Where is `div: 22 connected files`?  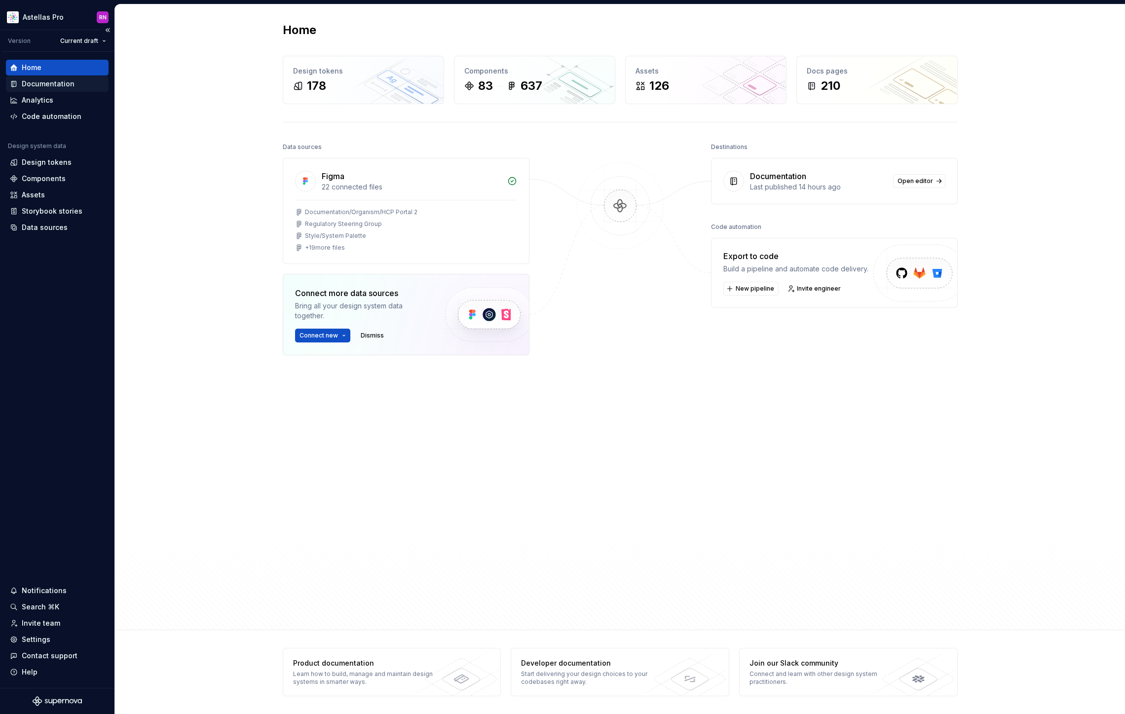
div: 22 connected files is located at coordinates (412, 187).